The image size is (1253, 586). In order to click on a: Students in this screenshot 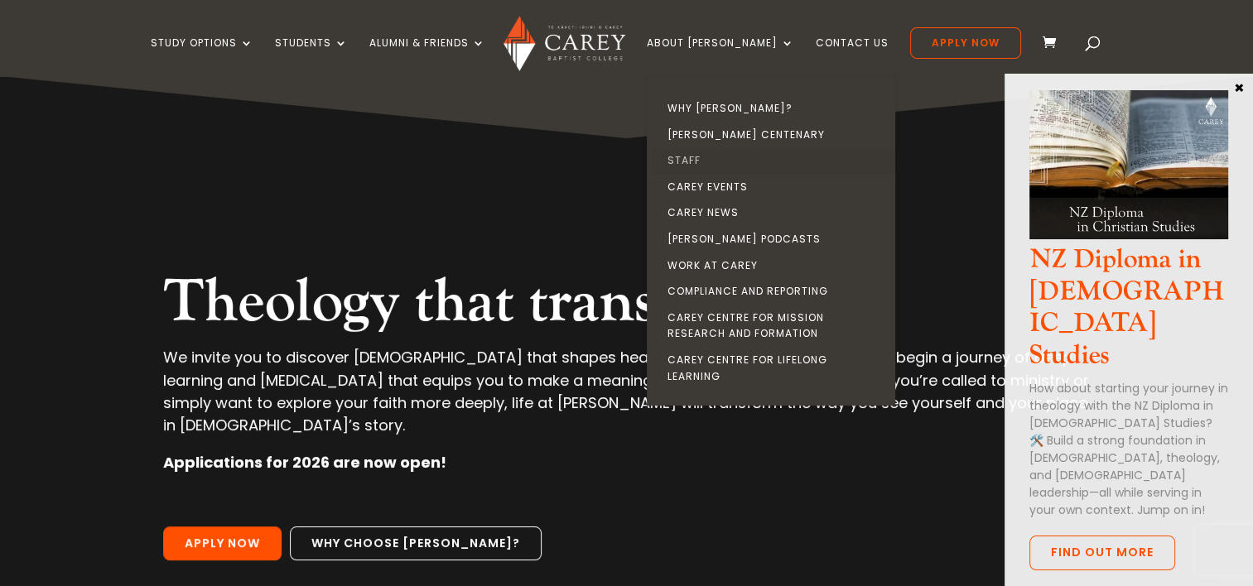, I will do `click(311, 56)`.